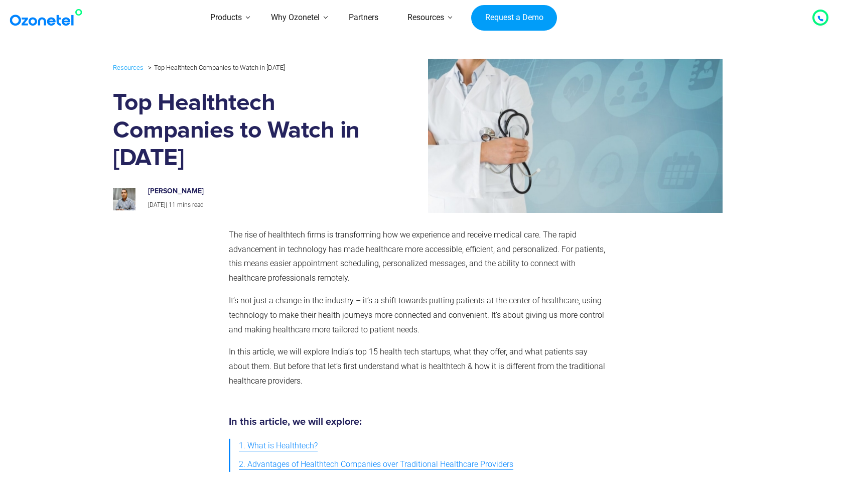 Image resolution: width=843 pixels, height=483 pixels. What do you see at coordinates (417, 366) in the screenshot?
I see `span: In this article, we will explore India’s top 15 health tech startups, what they offer, and what p...` at bounding box center [417, 366].